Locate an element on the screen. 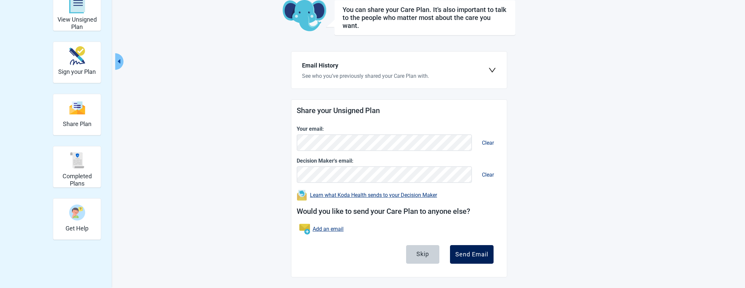  a: Learn what Koda Health sends to your Decision Maker is located at coordinates (373, 195).